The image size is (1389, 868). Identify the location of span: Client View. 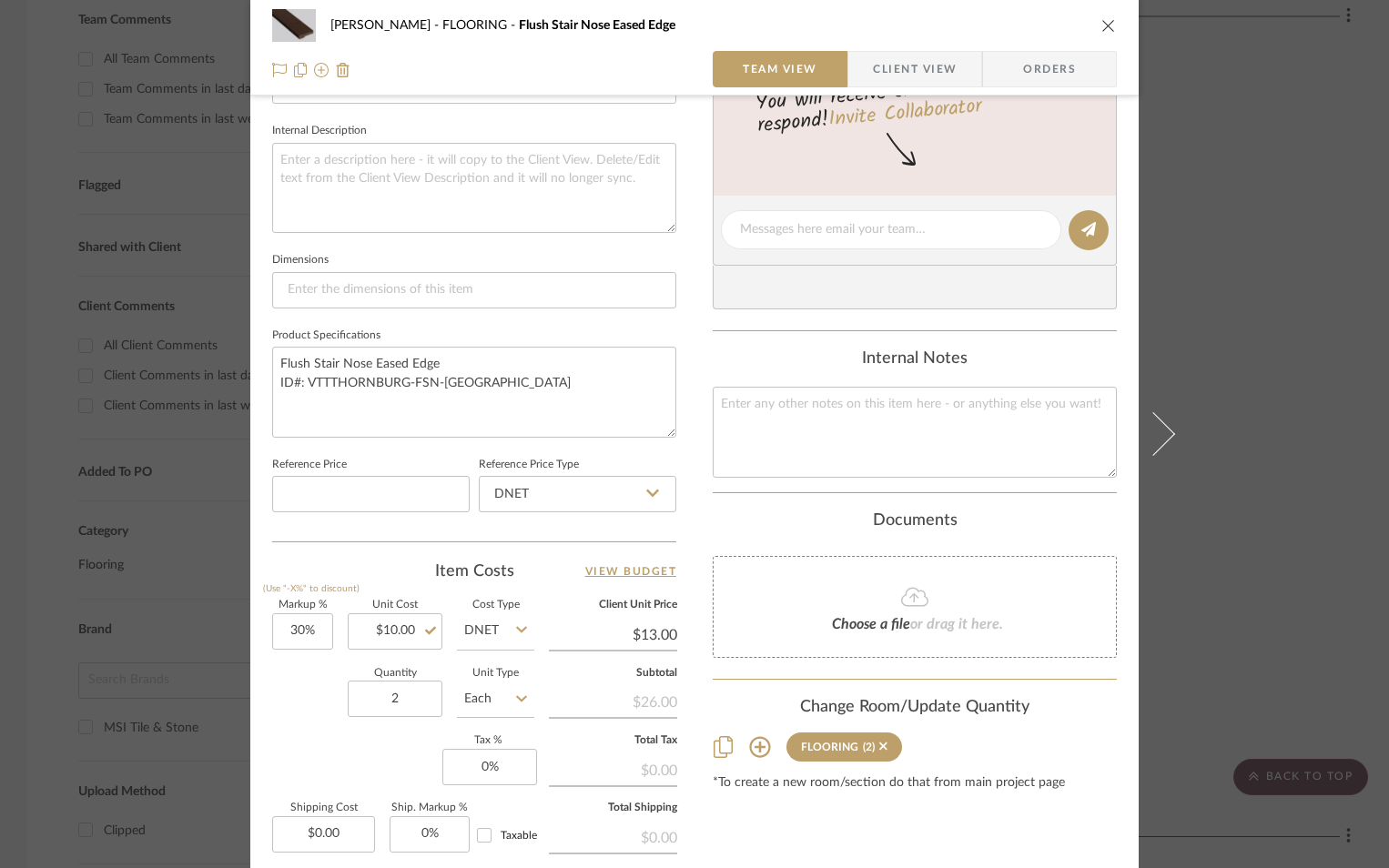
(914, 69).